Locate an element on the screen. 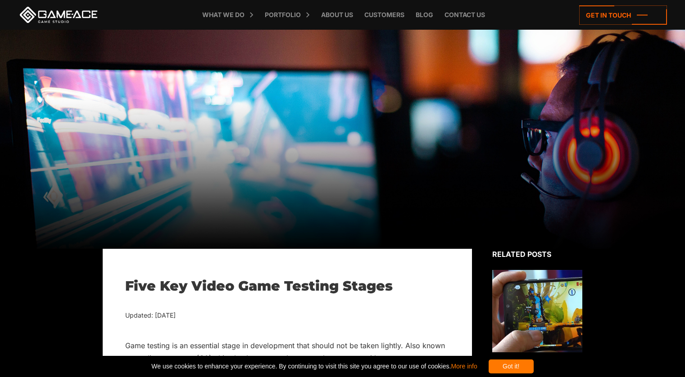  a: Mobile Game Testing: Types, Tools, and More is located at coordinates (537, 321).